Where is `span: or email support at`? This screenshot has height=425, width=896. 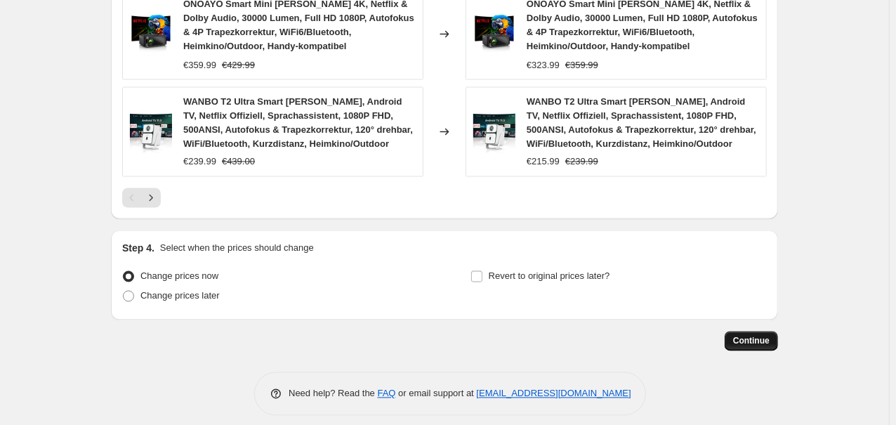 span: or email support at is located at coordinates (436, 393).